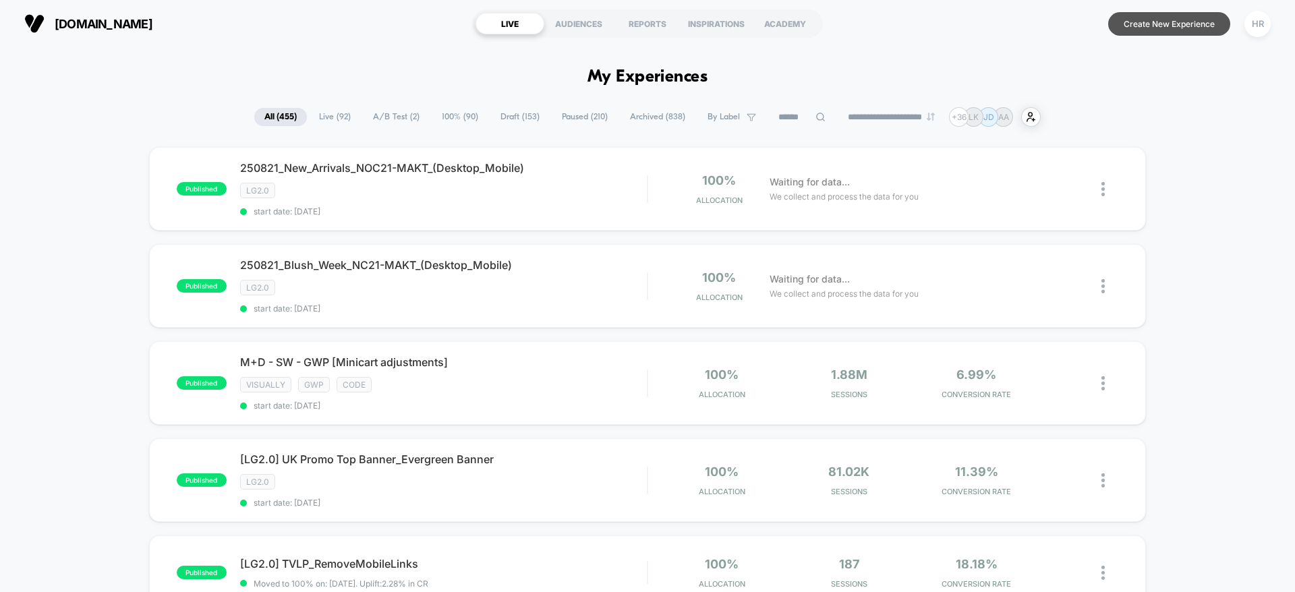 The width and height of the screenshot is (1295, 592). What do you see at coordinates (266, 384) in the screenshot?
I see `span: visually` at bounding box center [266, 384].